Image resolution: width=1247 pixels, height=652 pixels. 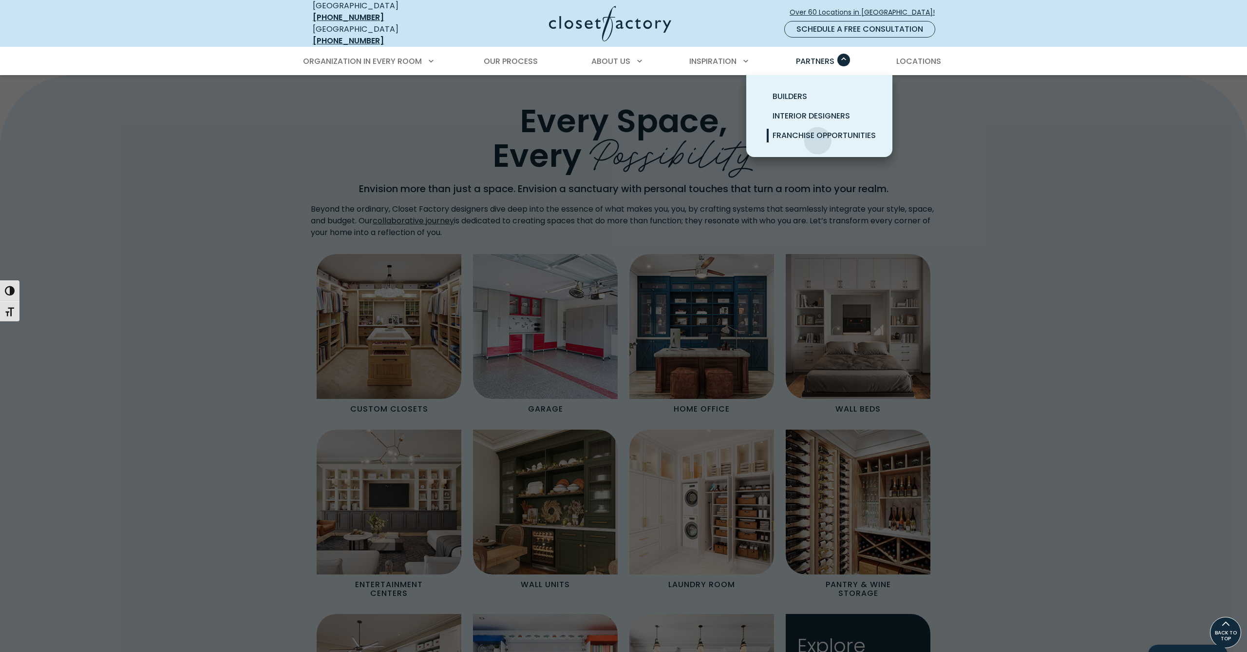 I want to click on span: Organization in Every Room, so click(x=363, y=61).